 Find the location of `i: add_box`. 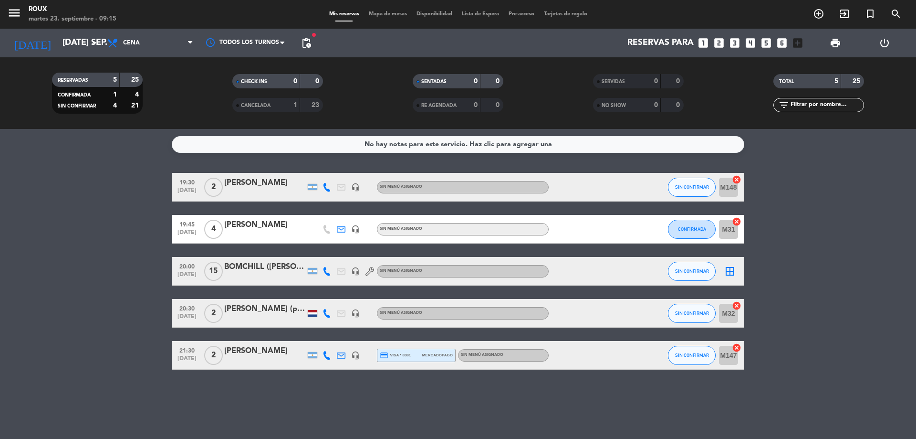

i: add_box is located at coordinates (798, 43).